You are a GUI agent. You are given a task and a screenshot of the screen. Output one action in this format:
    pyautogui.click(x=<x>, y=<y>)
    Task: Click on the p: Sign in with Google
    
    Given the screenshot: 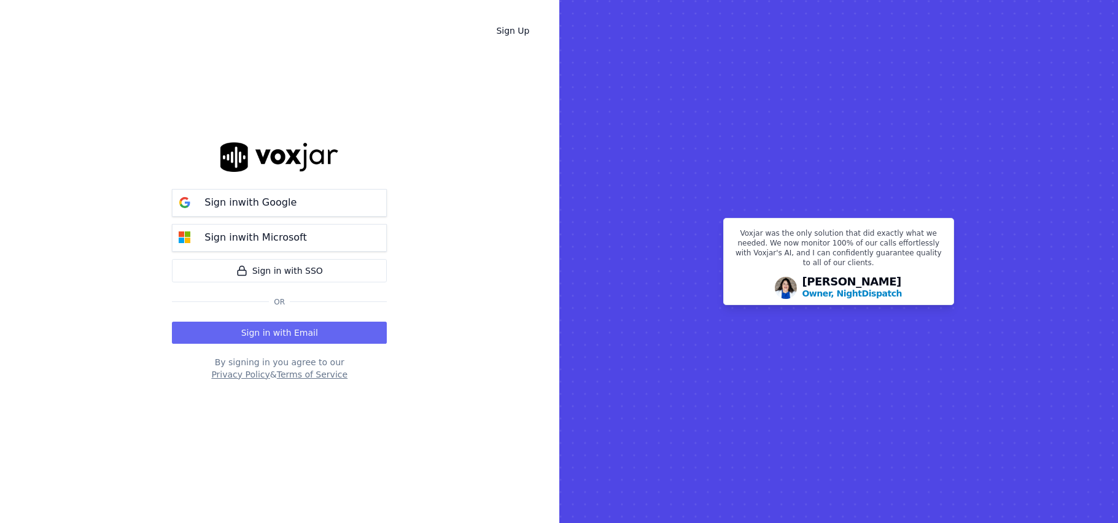 What is the action you would take?
    pyautogui.click(x=251, y=203)
    